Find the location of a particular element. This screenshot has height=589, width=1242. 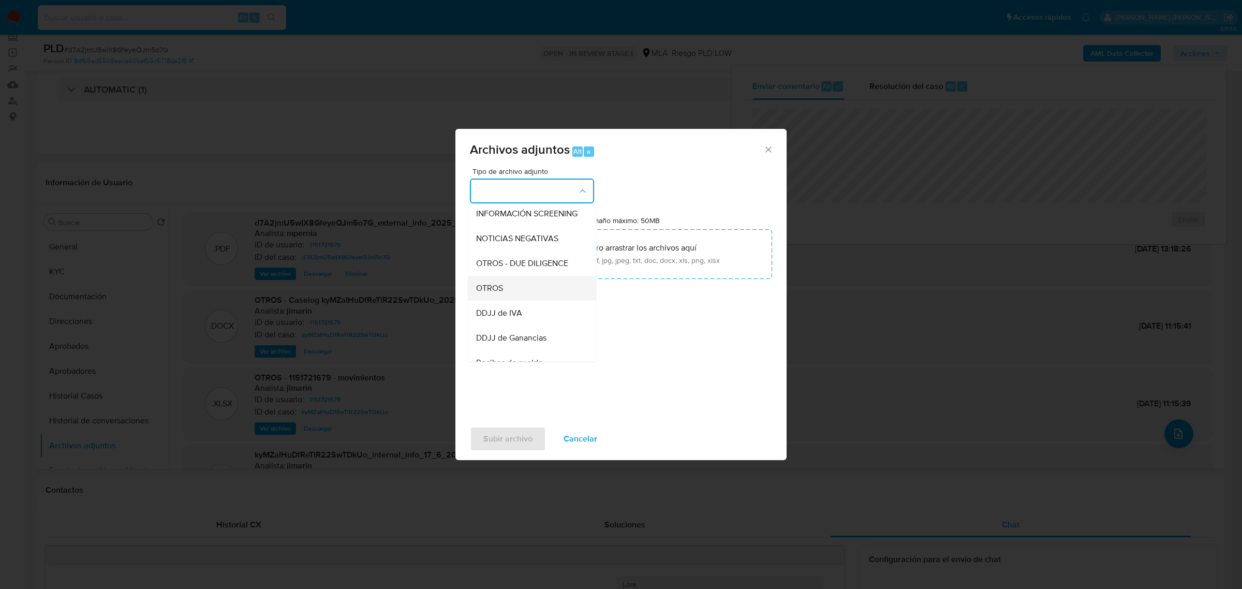

label: Tamaño máximo: 50MB is located at coordinates (623, 220).